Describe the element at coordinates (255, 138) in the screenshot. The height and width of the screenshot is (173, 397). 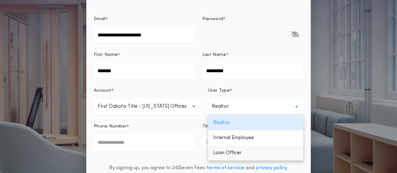
I see `p: Internal Employee` at that location.